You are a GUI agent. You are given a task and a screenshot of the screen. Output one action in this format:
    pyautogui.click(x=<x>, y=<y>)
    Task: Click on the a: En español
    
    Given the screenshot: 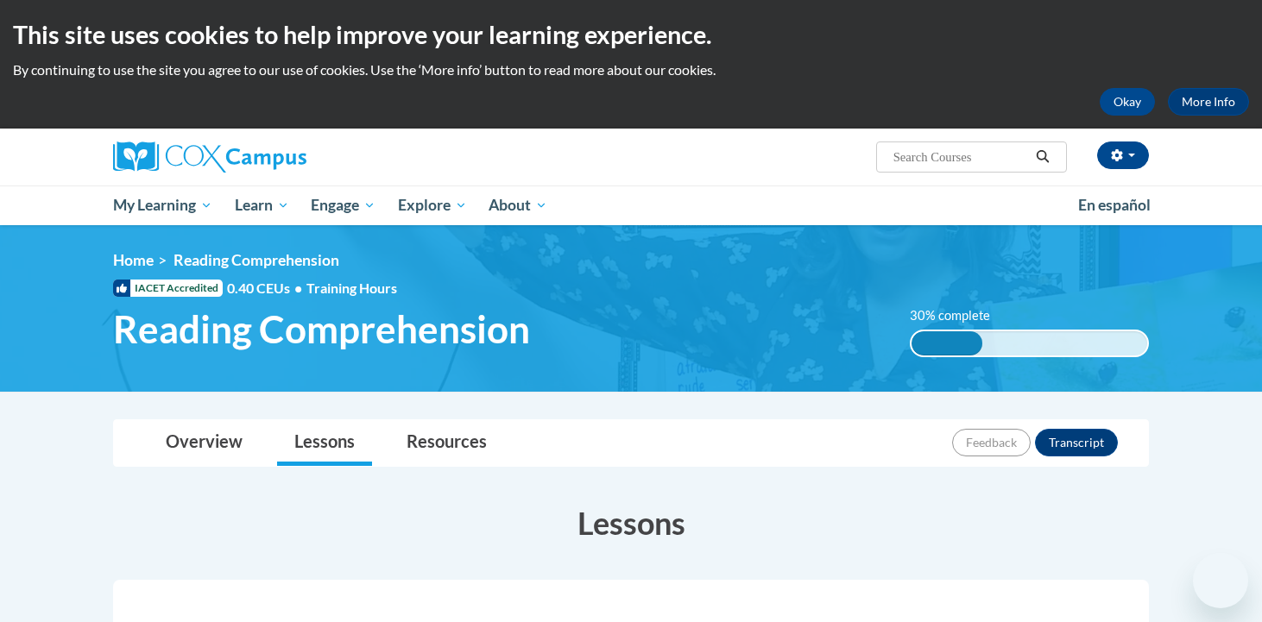 What is the action you would take?
    pyautogui.click(x=1114, y=205)
    